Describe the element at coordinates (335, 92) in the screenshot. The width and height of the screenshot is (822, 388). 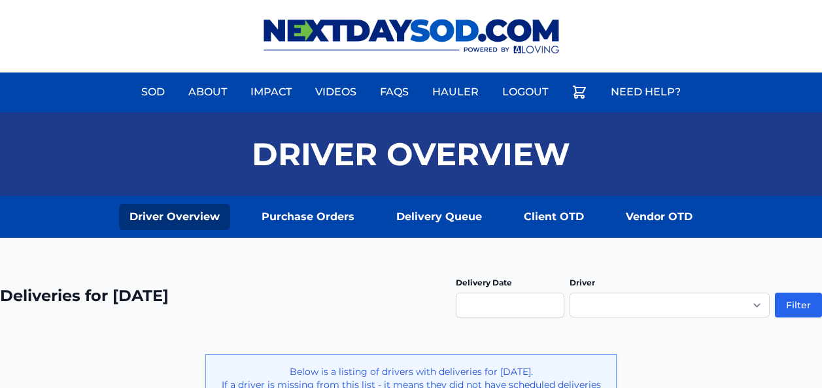
I see `a: Videos` at that location.